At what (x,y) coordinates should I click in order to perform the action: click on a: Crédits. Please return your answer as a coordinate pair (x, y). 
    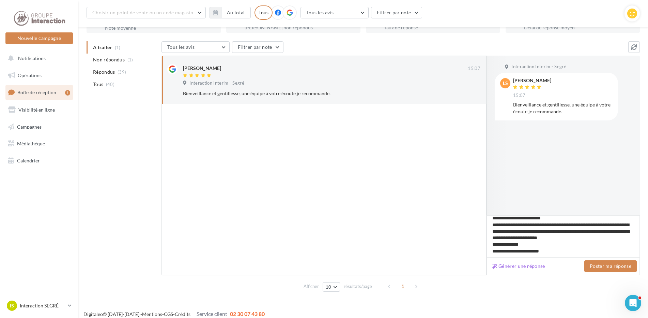
    Looking at the image, I should click on (183, 314).